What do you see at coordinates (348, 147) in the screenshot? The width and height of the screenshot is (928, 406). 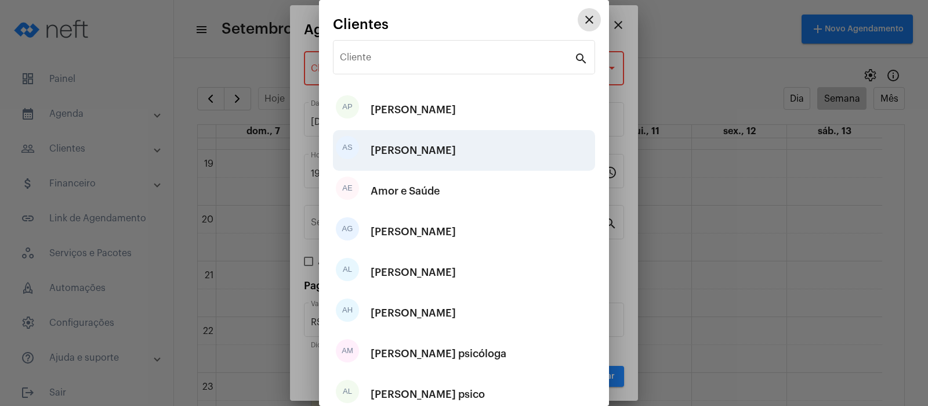 I see `div: AS` at bounding box center [348, 147].